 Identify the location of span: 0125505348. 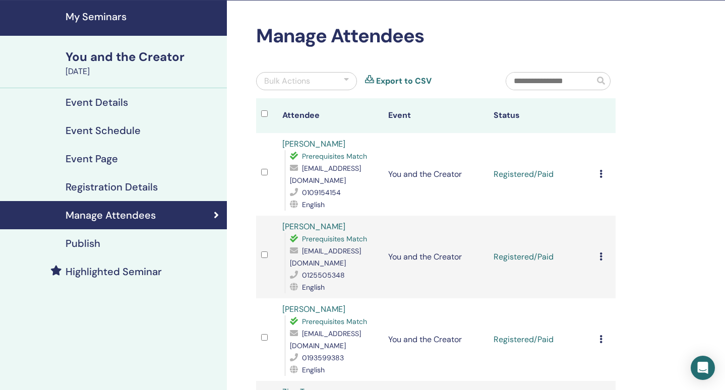
(323, 275).